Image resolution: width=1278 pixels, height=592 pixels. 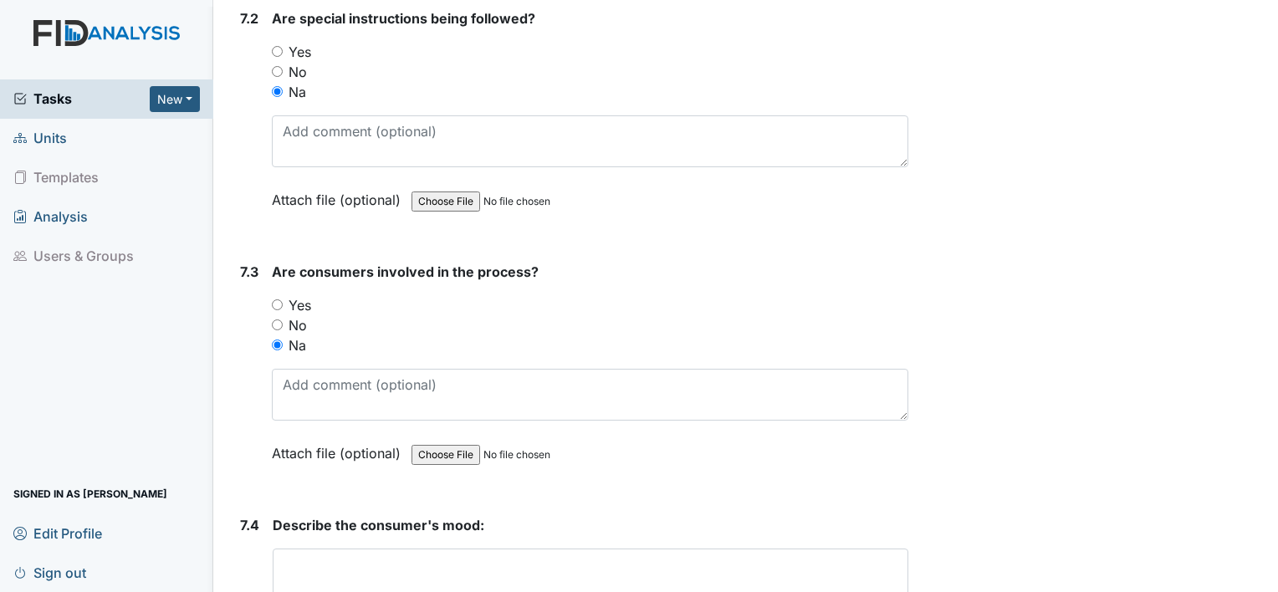 What do you see at coordinates (249, 525) in the screenshot?
I see `label: 7.4` at bounding box center [249, 525].